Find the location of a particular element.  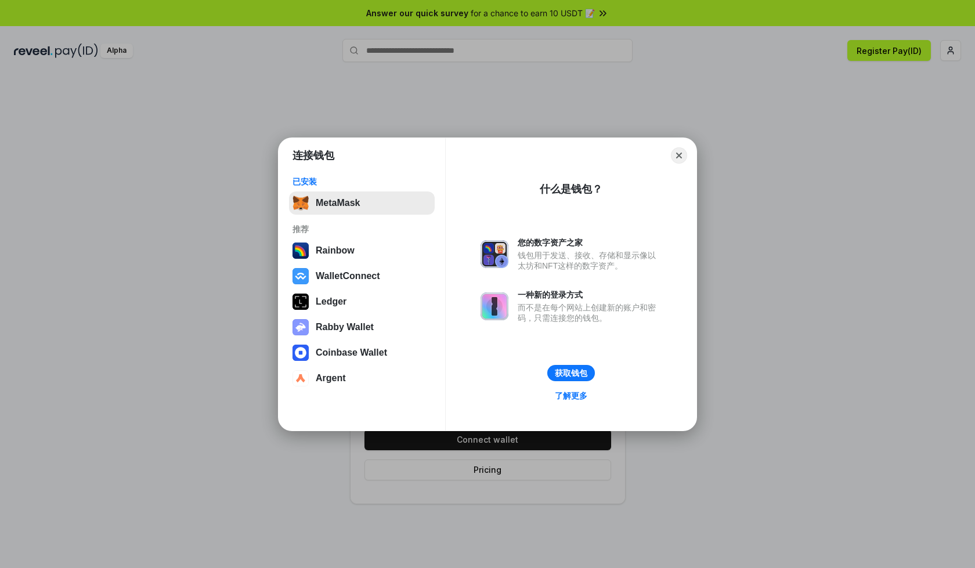

div: Rainbow is located at coordinates (335, 251).